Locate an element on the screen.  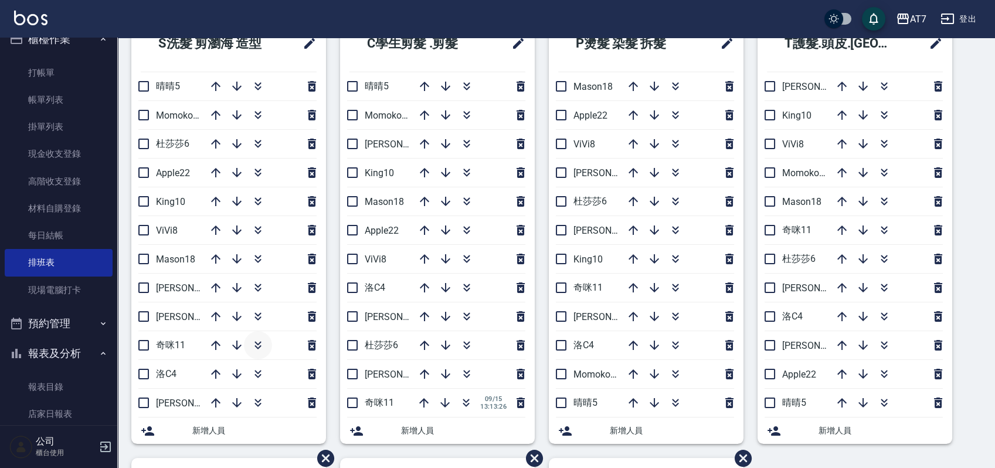
button: save is located at coordinates (874, 19).